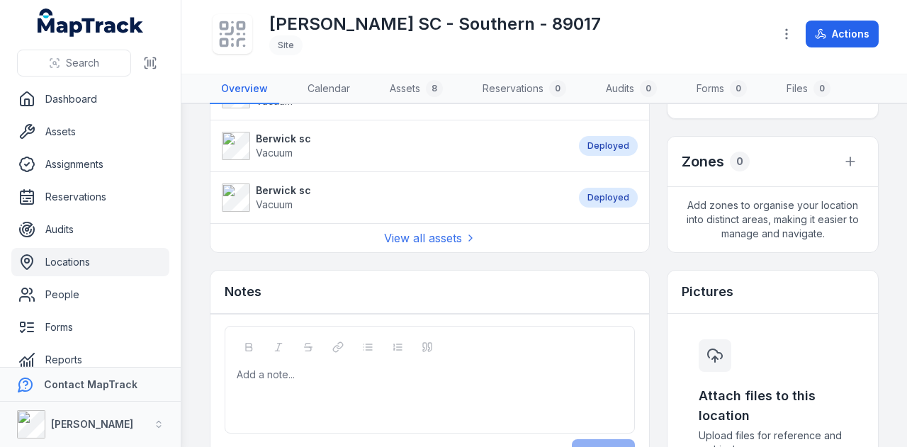 The image size is (907, 447). What do you see at coordinates (808, 89) in the screenshot?
I see `a: Files0` at bounding box center [808, 89].